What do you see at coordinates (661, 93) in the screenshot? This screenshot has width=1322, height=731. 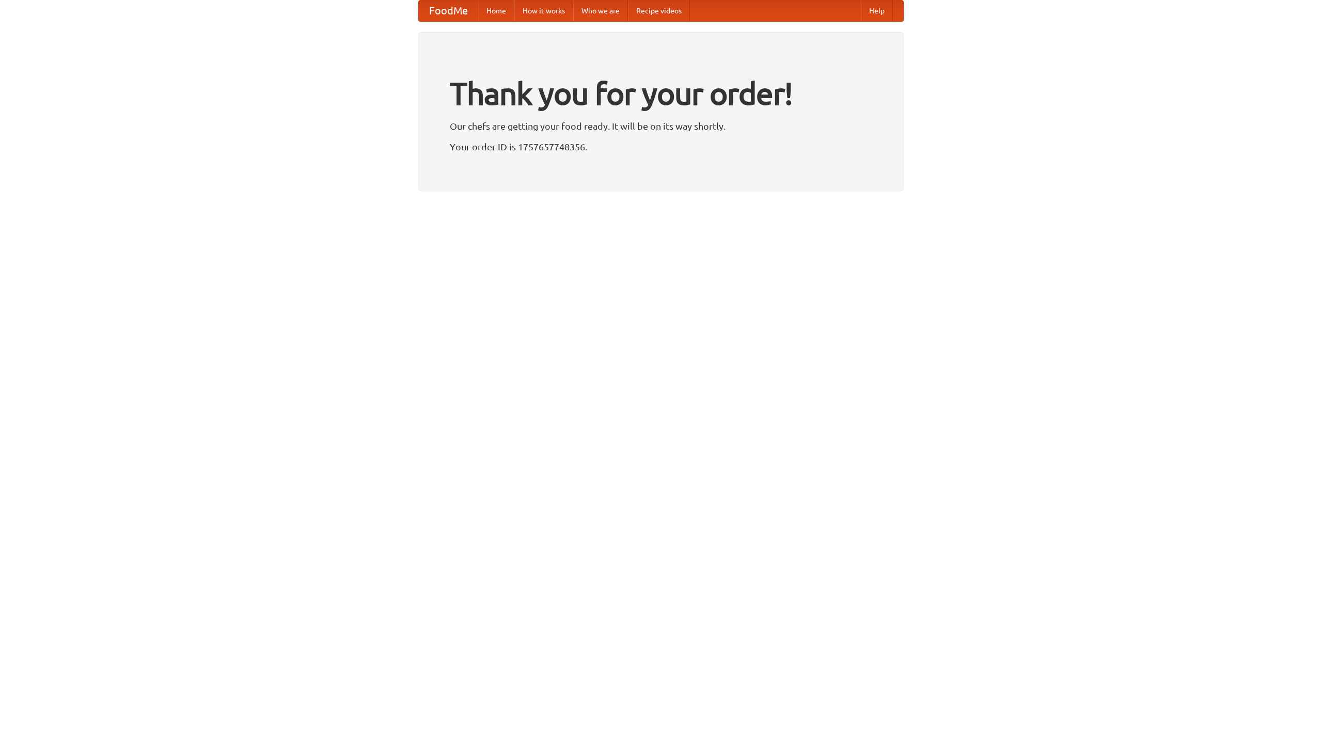 I see `h1: Thank you for your order!` at bounding box center [661, 93].